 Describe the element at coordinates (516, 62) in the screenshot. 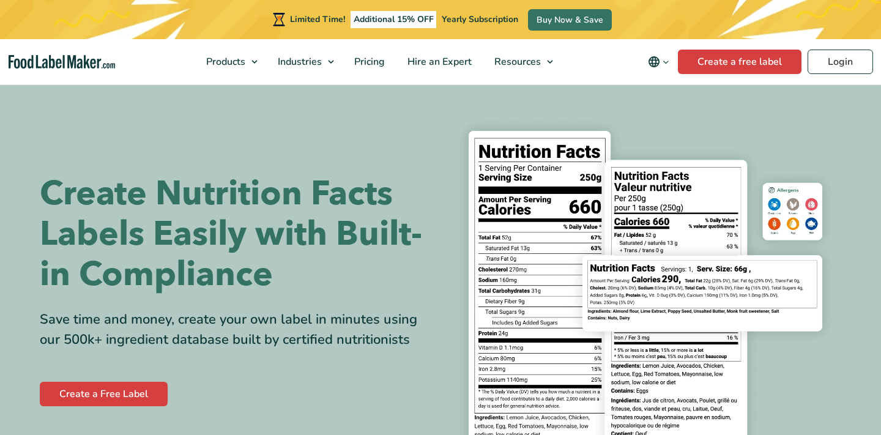

I see `span: Resources` at that location.